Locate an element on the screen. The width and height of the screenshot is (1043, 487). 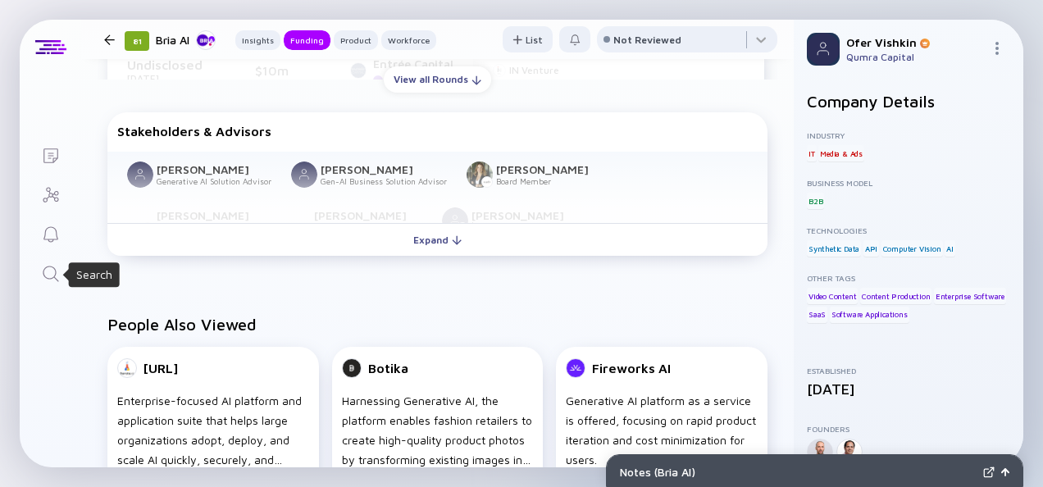
button: Expand is located at coordinates (437, 239).